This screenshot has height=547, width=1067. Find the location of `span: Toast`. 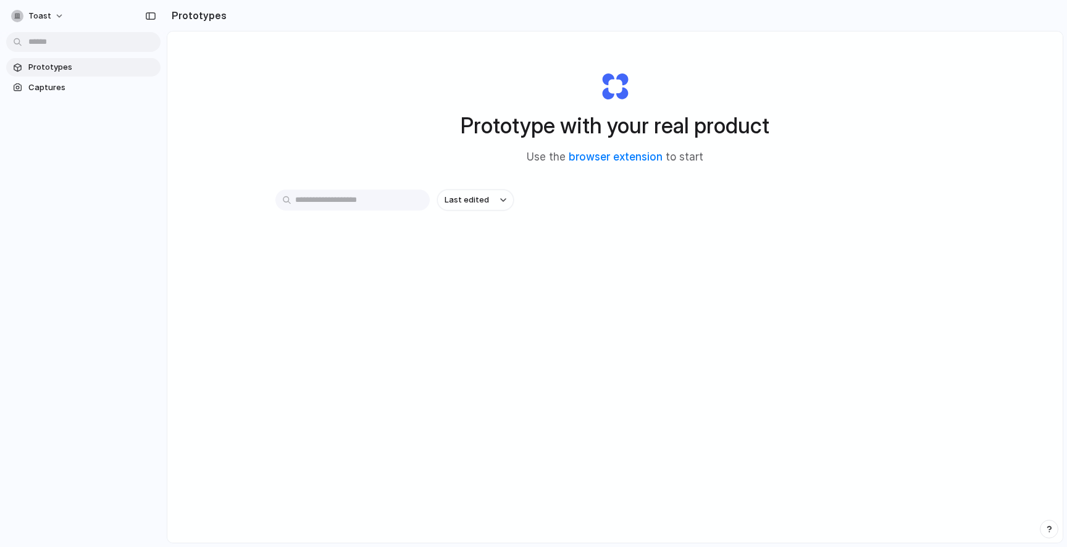

span: Toast is located at coordinates (40, 16).